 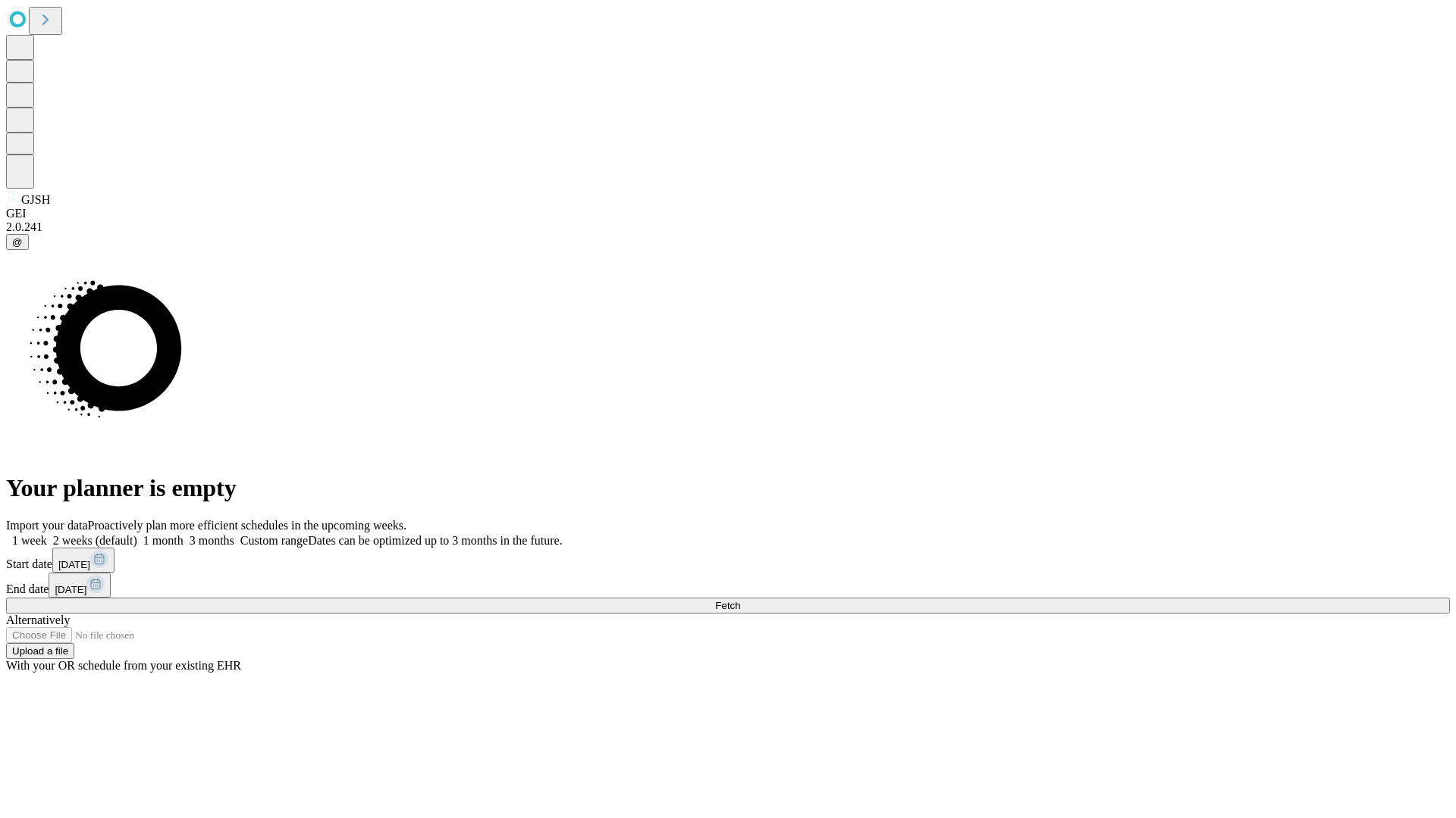 What do you see at coordinates (728, 560) in the screenshot?
I see `div: Start date` at bounding box center [728, 560].